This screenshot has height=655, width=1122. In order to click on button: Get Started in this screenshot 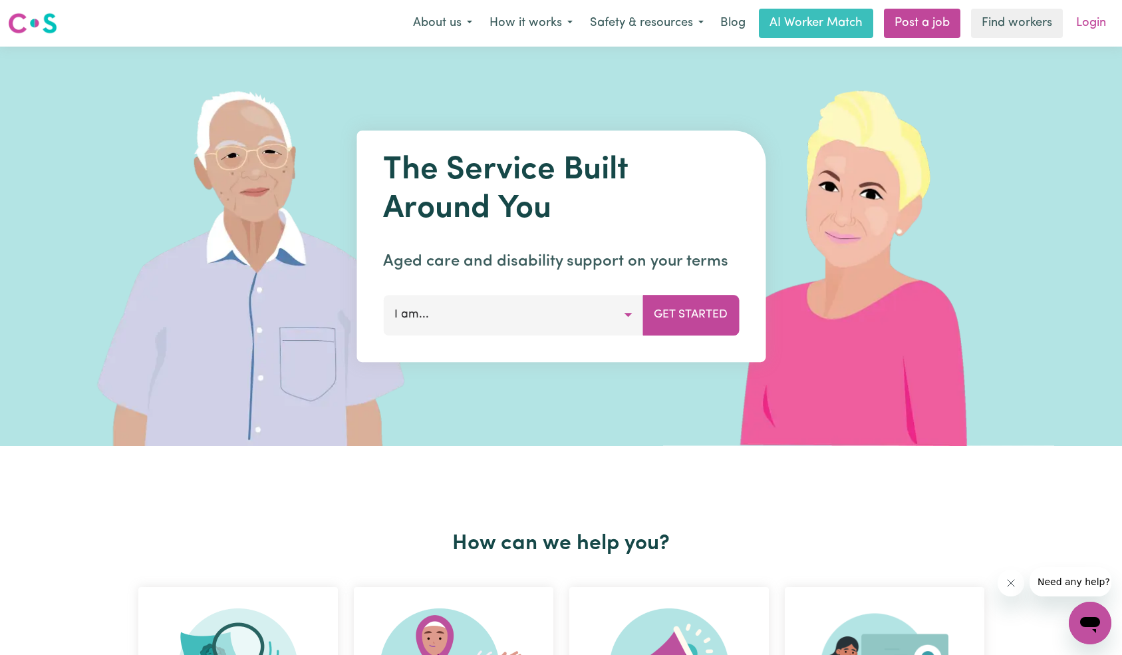, I will do `click(691, 315)`.